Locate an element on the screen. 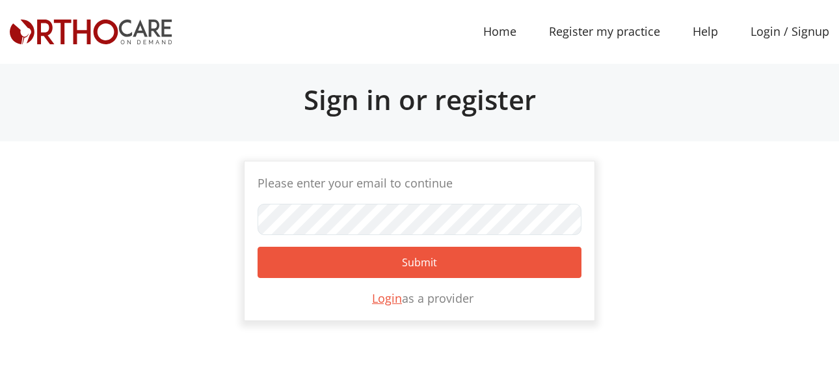 The image size is (839, 390). span: as a provider is located at coordinates (420, 298).